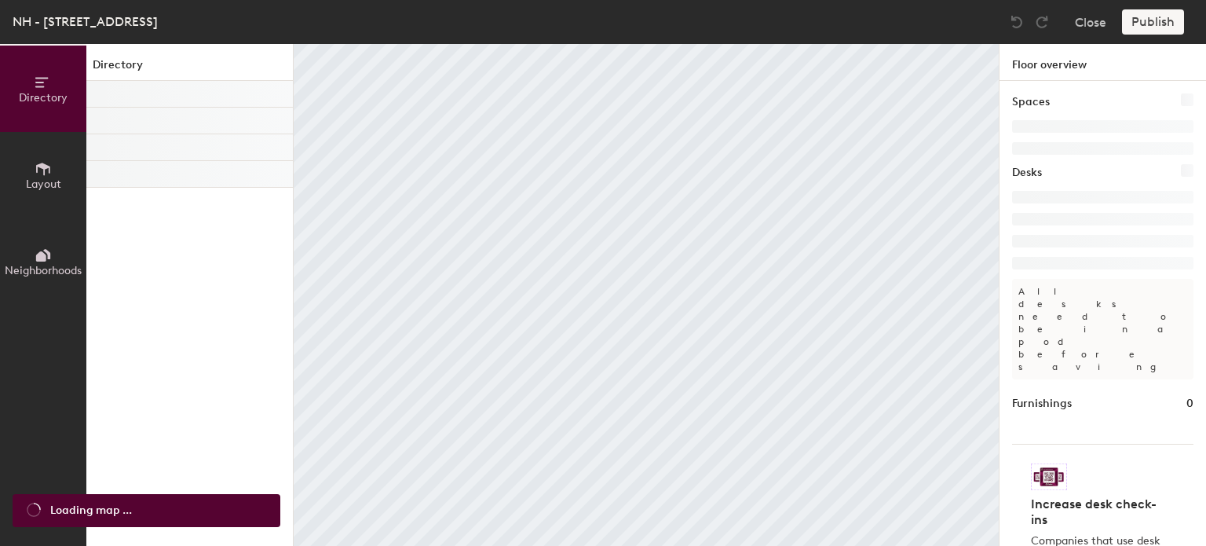  What do you see at coordinates (189, 68) in the screenshot?
I see `h1: Directory` at bounding box center [189, 68].